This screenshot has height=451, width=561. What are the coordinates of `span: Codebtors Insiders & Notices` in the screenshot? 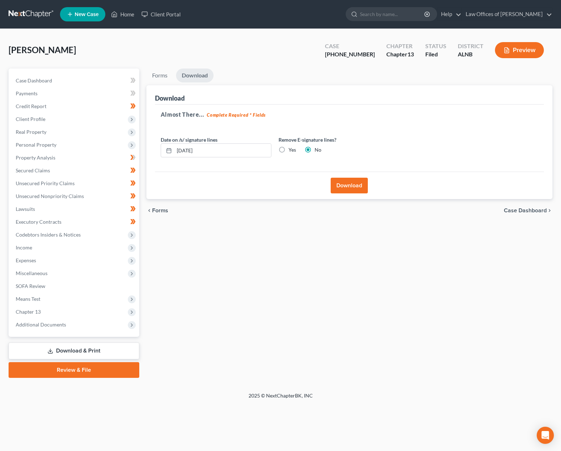 It's located at (48, 234).